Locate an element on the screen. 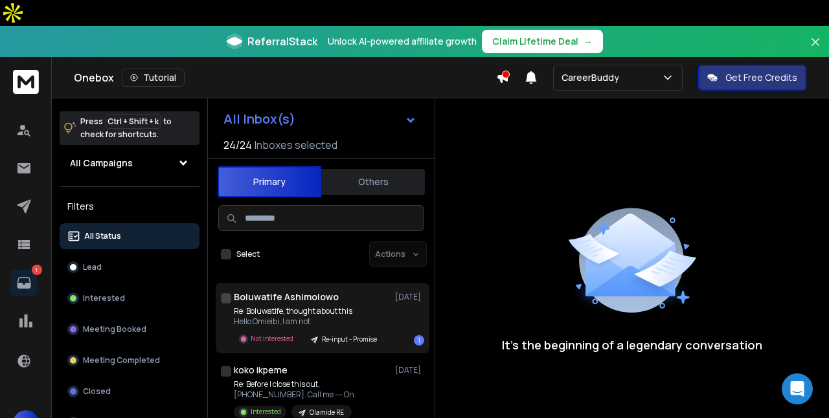  h1: All Campaigns is located at coordinates (101, 163).